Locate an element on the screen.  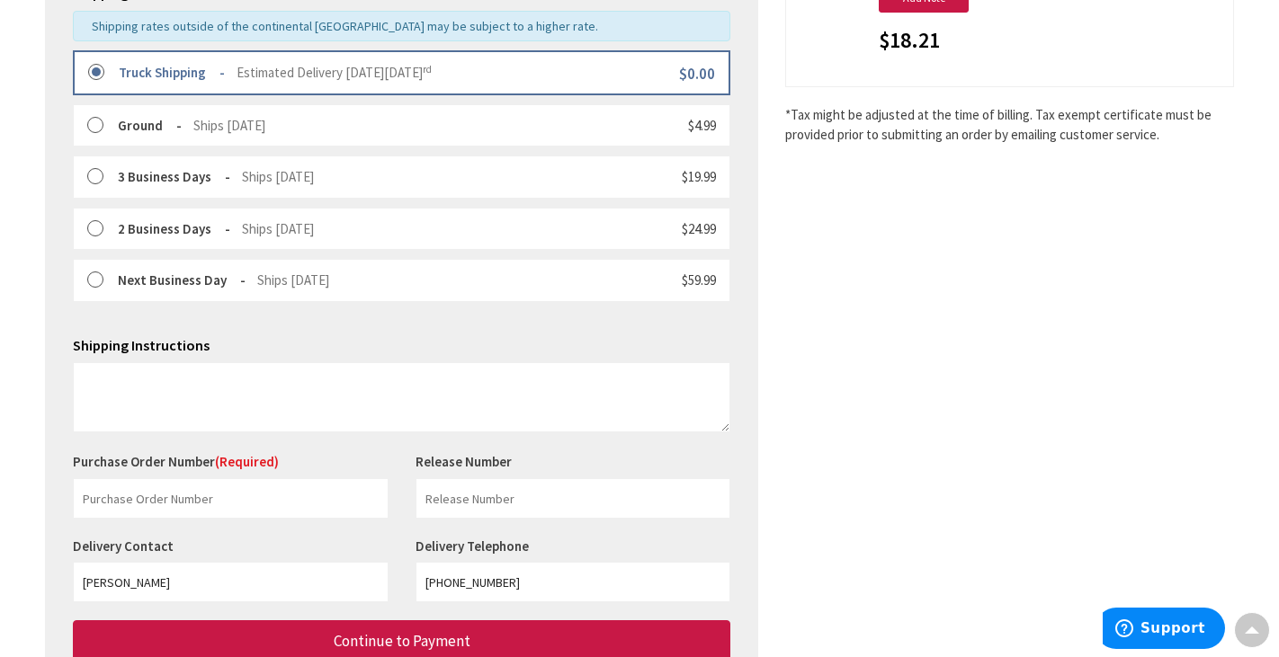
input: Purchase Order Number is located at coordinates (230, 498).